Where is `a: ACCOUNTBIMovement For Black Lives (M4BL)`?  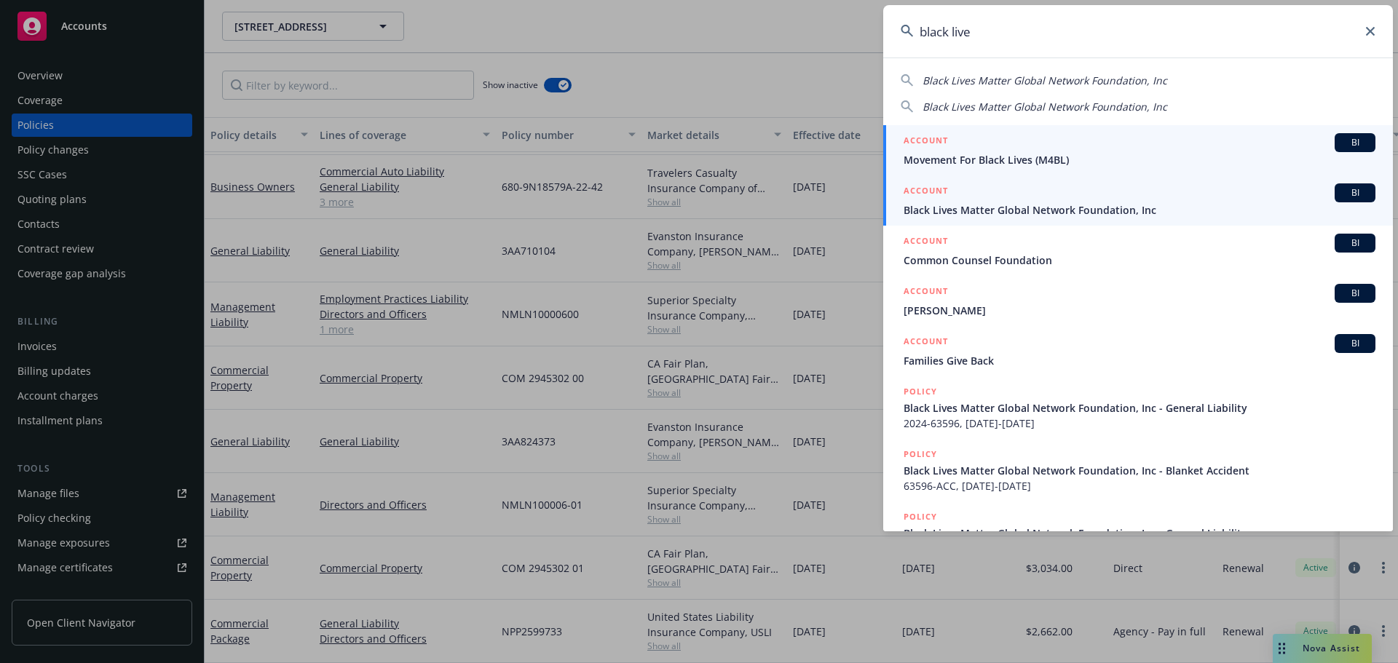
a: ACCOUNTBIMovement For Black Lives (M4BL) is located at coordinates (1138, 150).